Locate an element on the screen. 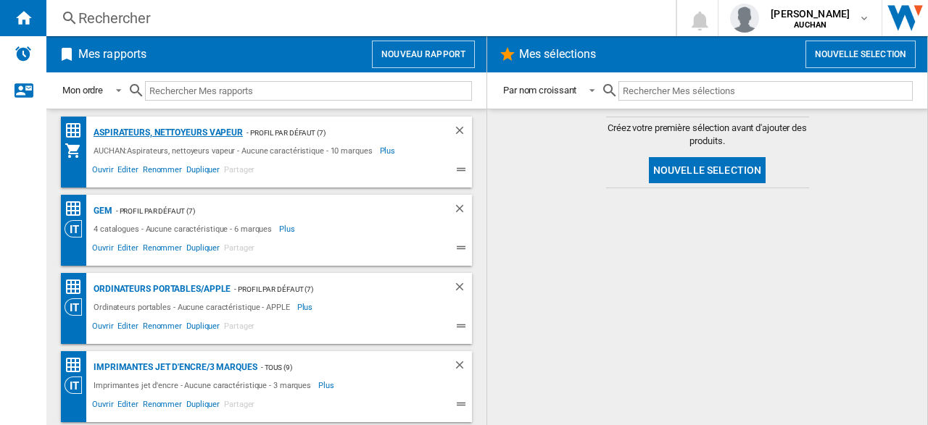 The width and height of the screenshot is (928, 425). div: 4 catalogues - Aucune caractéristique - 6 marques is located at coordinates (184, 229).